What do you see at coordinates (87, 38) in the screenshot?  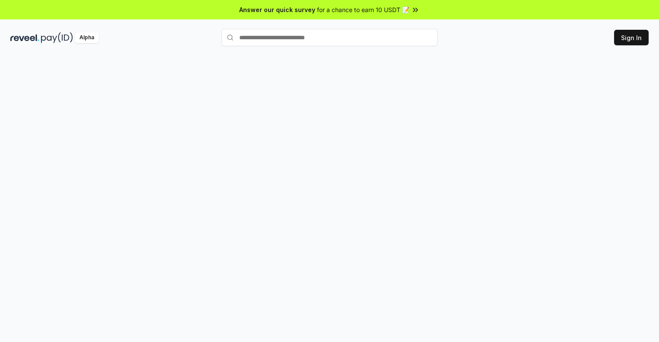 I see `div: Alpha` at bounding box center [87, 38].